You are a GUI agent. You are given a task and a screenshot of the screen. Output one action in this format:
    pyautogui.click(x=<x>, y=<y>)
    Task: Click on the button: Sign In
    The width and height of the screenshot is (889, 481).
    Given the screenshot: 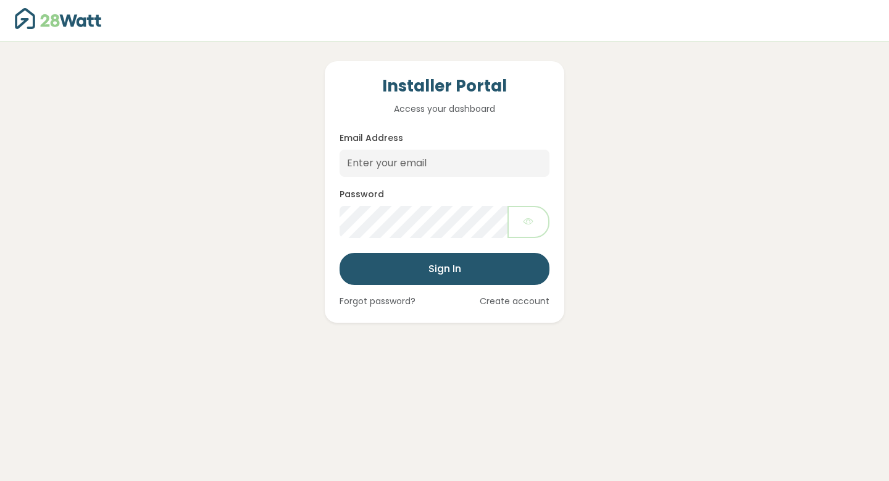 What is the action you would take?
    pyautogui.click(x=445, y=269)
    